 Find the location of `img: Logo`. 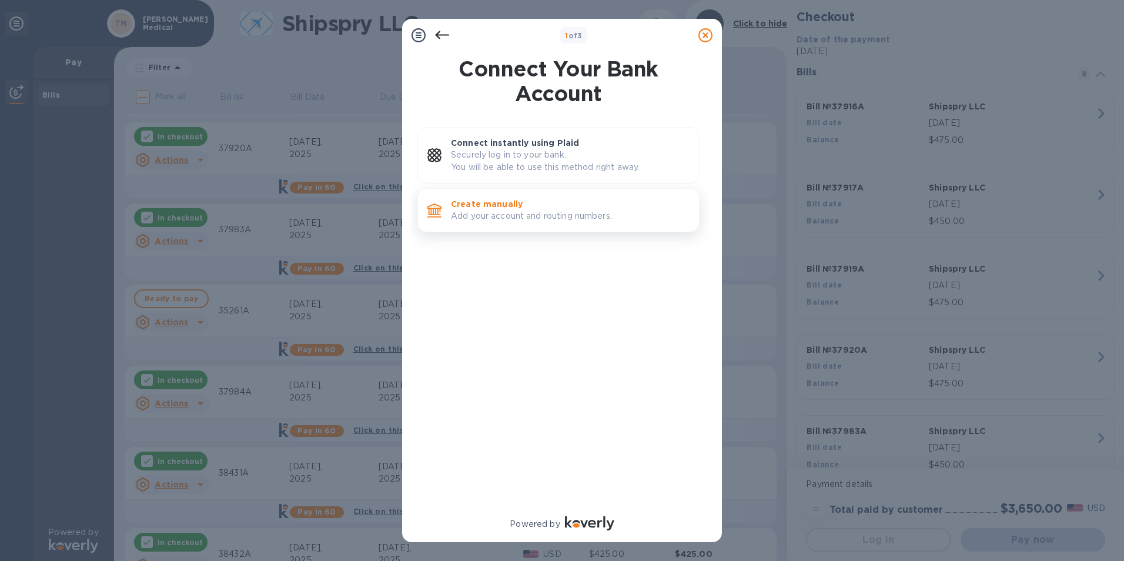

img: Logo is located at coordinates (590, 523).